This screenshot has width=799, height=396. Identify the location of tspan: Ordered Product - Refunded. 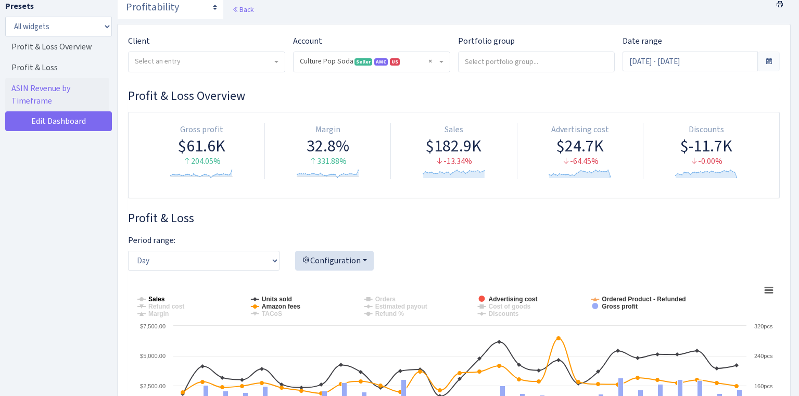
(643, 299).